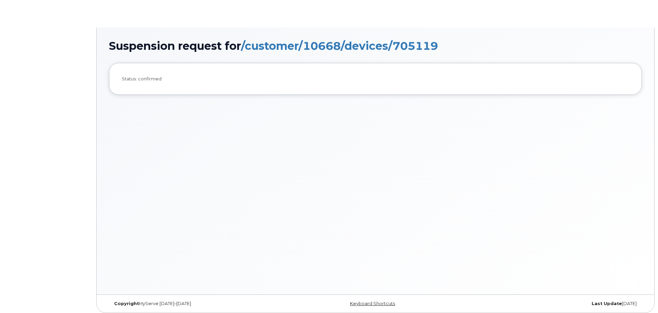  I want to click on h1: Suspension request for, so click(375, 46).